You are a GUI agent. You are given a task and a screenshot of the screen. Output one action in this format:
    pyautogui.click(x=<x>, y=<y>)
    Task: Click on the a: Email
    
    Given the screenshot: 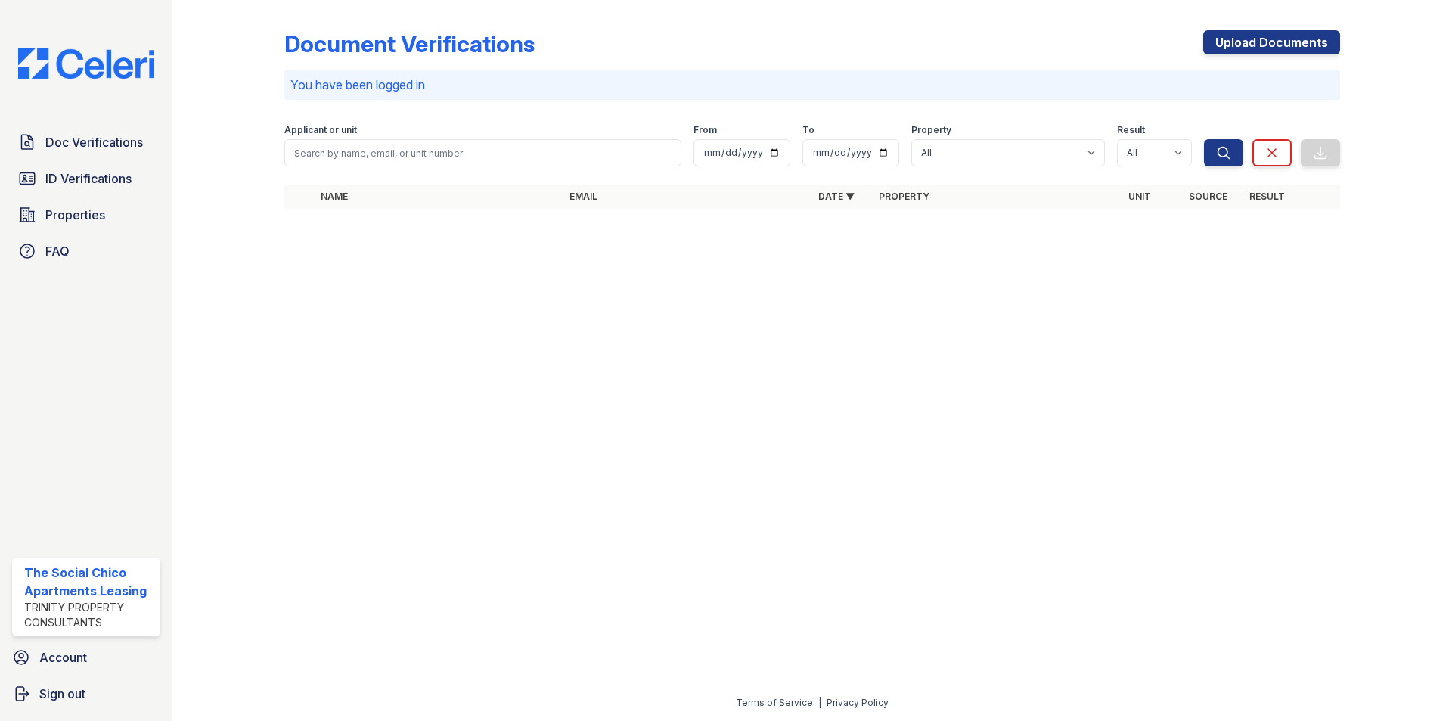 What is the action you would take?
    pyautogui.click(x=583, y=196)
    